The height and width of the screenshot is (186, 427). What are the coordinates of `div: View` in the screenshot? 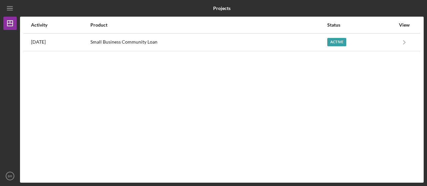 It's located at (404, 25).